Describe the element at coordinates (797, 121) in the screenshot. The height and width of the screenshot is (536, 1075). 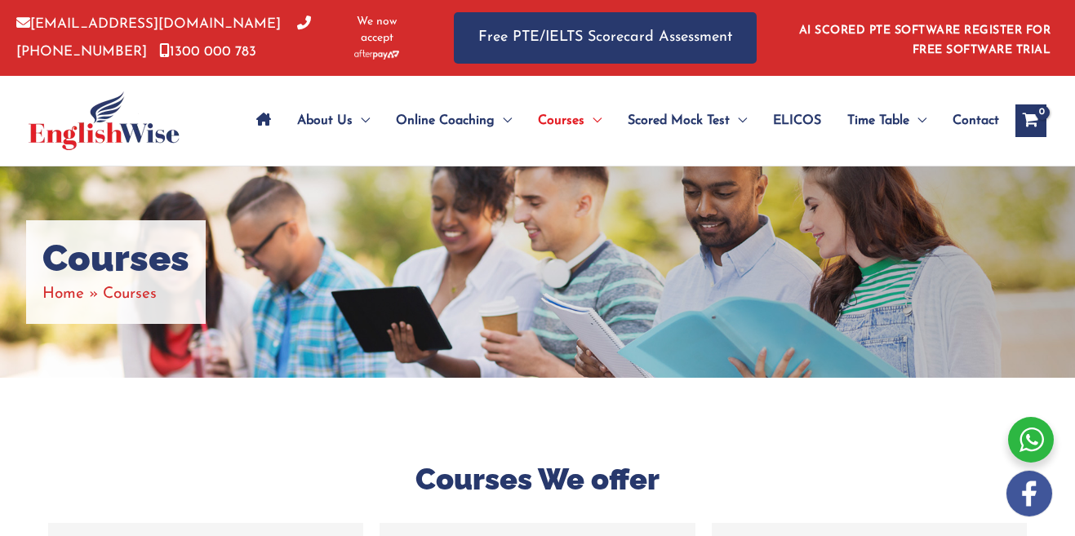
I see `a: ELICOS` at that location.